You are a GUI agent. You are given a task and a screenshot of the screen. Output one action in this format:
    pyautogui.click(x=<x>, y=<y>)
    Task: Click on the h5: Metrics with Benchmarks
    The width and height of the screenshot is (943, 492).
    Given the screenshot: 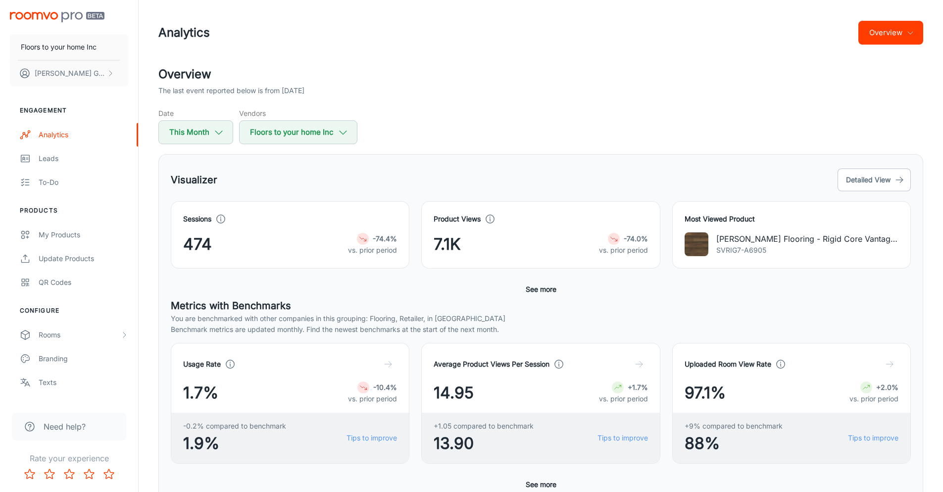 What is the action you would take?
    pyautogui.click(x=541, y=305)
    